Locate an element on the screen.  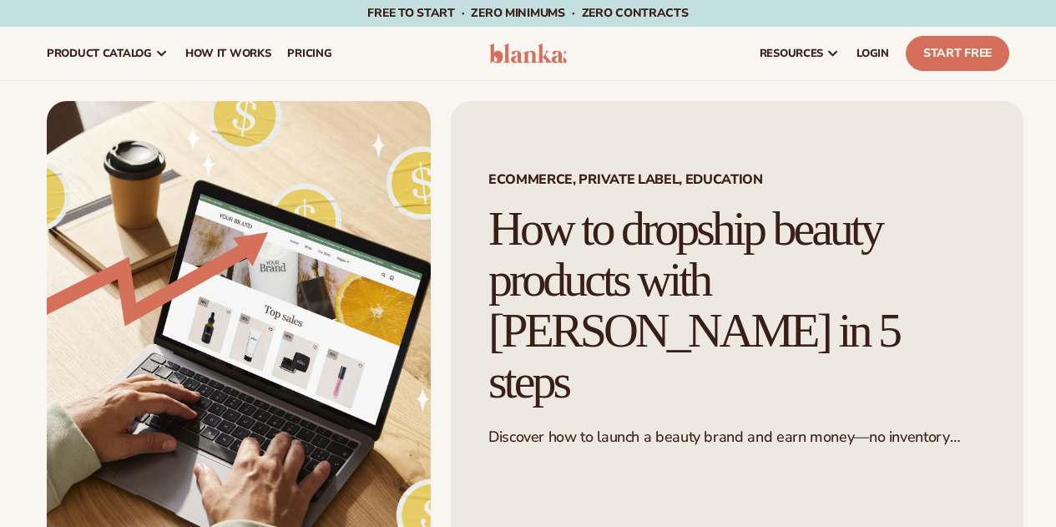
p: Discover how to launch a beauty brand and earn money—no inventory needed. is located at coordinates (737, 437).